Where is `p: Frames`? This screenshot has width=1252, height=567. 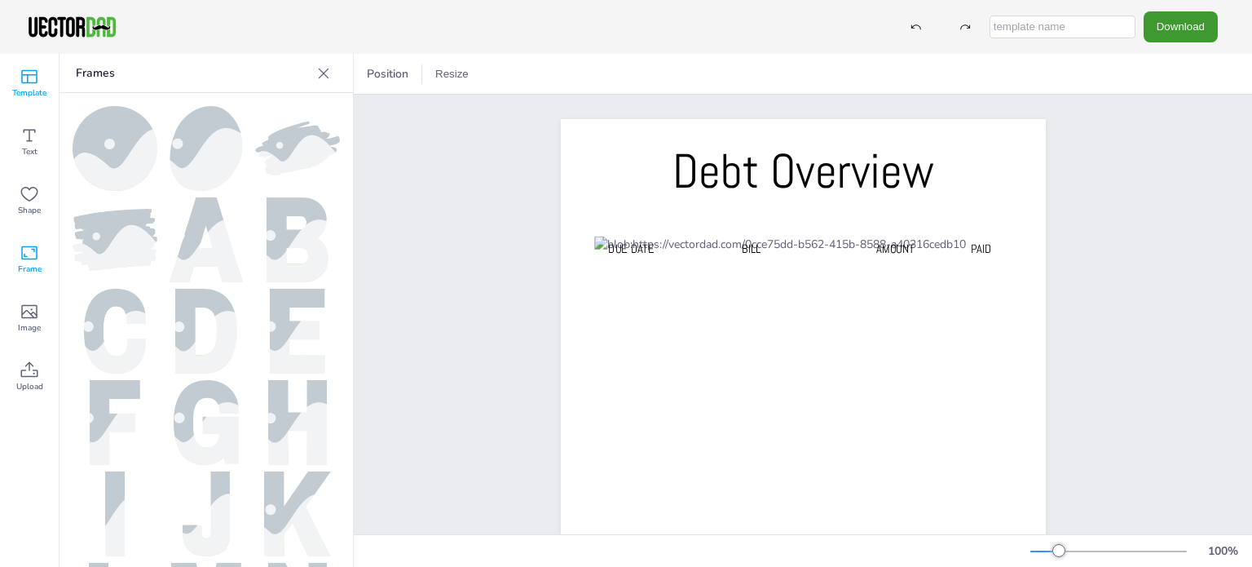 p: Frames is located at coordinates (193, 73).